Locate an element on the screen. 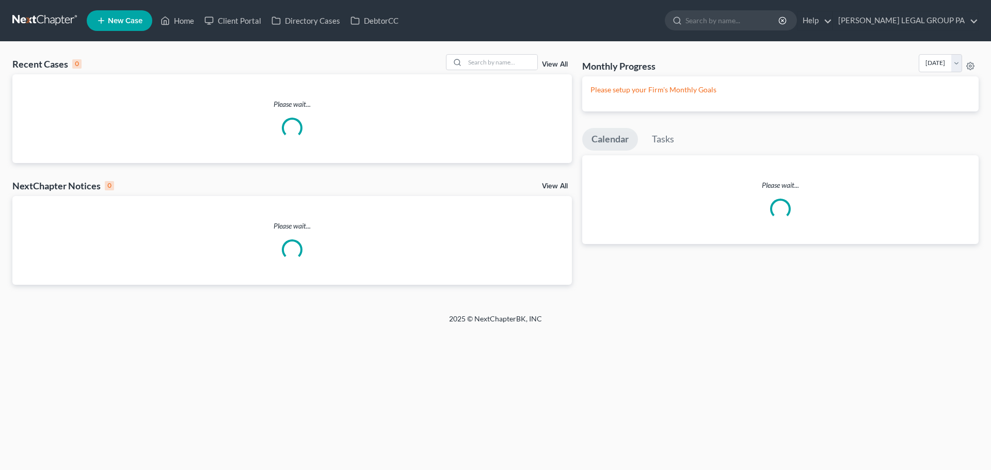 This screenshot has height=470, width=991. a: Calendar is located at coordinates (610, 139).